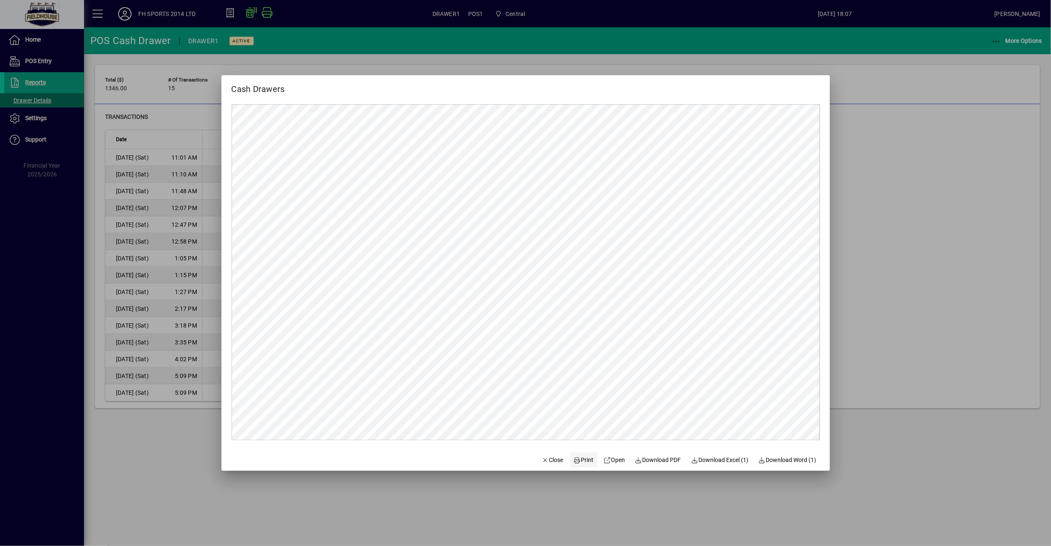 The image size is (1051, 546). I want to click on button: Print, so click(584, 460).